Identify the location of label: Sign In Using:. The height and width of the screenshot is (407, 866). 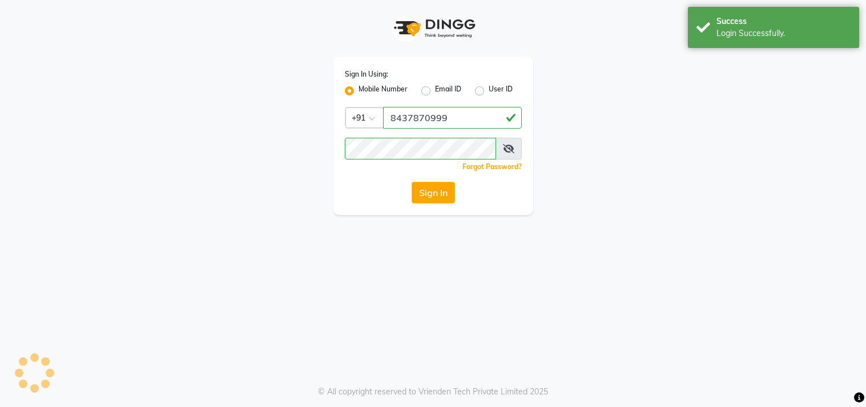
(367, 74).